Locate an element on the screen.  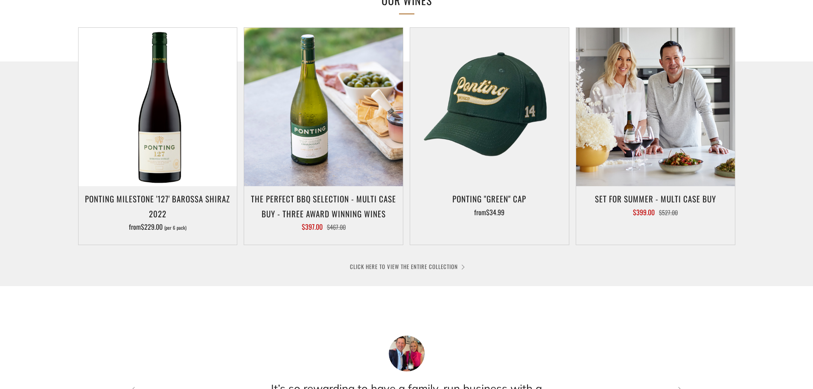
span: $399.00 is located at coordinates (643, 212).